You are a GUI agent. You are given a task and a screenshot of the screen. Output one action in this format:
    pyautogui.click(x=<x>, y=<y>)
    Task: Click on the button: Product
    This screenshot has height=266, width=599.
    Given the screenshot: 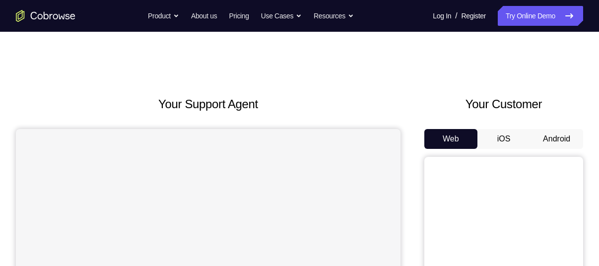 What is the action you would take?
    pyautogui.click(x=163, y=16)
    